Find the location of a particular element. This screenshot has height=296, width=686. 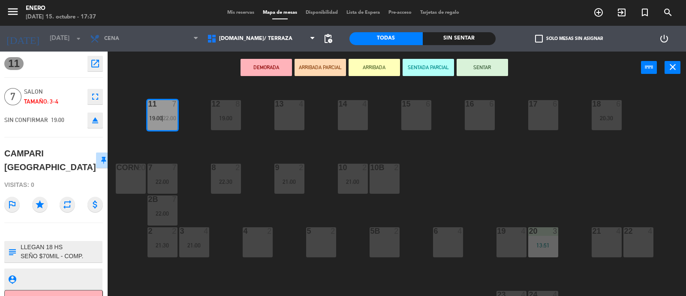

div: Sin sentar is located at coordinates (459, 39).